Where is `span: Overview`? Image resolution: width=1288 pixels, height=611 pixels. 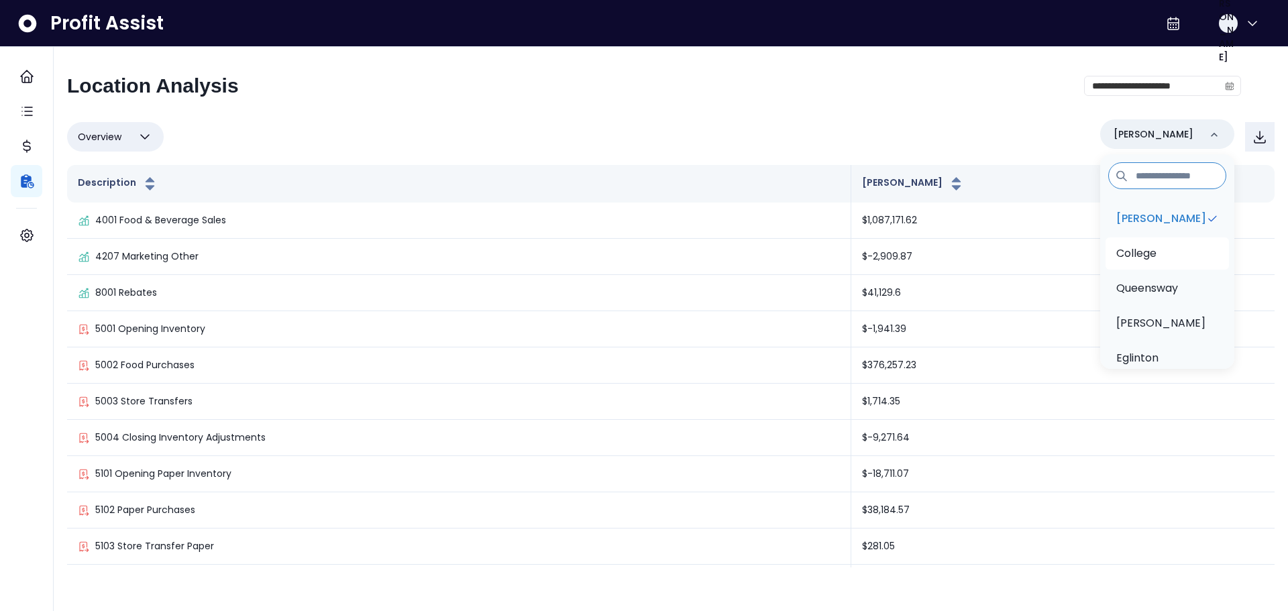
span: Overview is located at coordinates (99, 137).